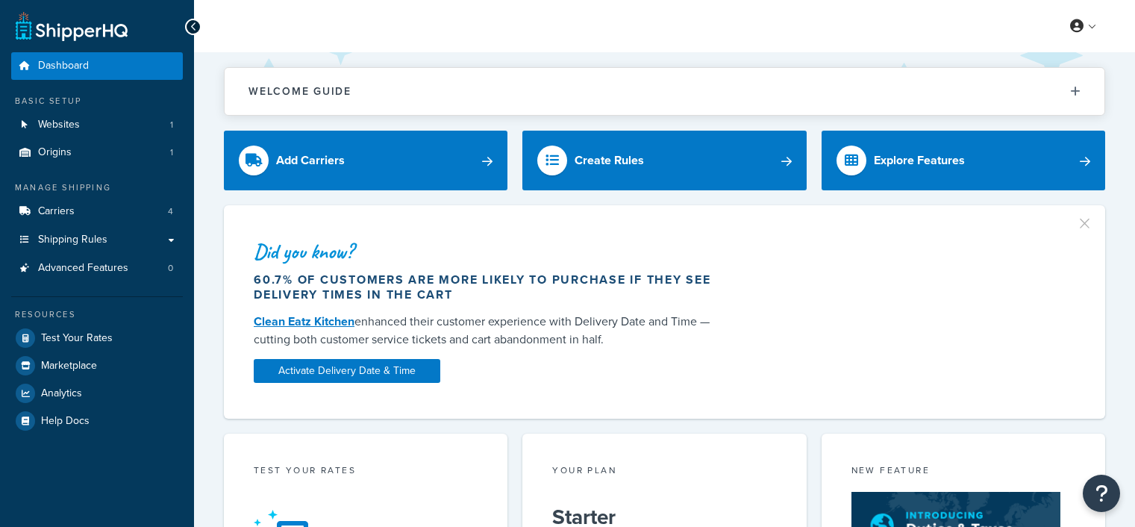 The height and width of the screenshot is (527, 1135). I want to click on a: Marketplace, so click(97, 366).